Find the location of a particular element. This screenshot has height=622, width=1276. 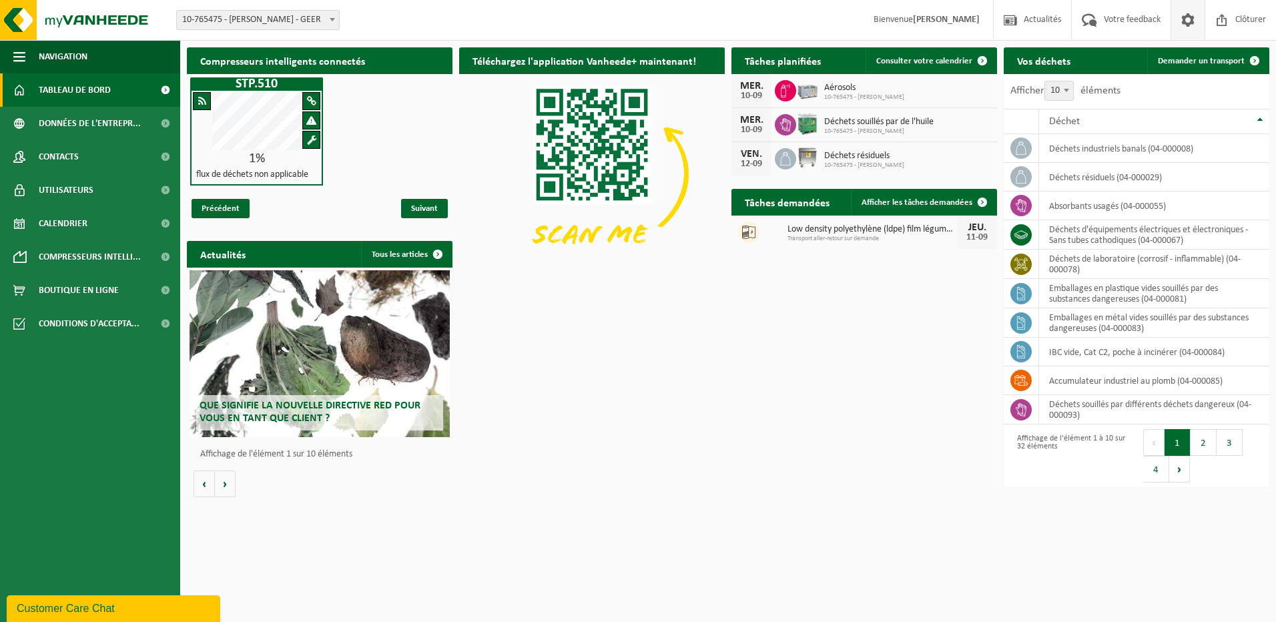

a: Que signifie la nouvelle directive RED pour vous en tant que client ? is located at coordinates (320, 354).